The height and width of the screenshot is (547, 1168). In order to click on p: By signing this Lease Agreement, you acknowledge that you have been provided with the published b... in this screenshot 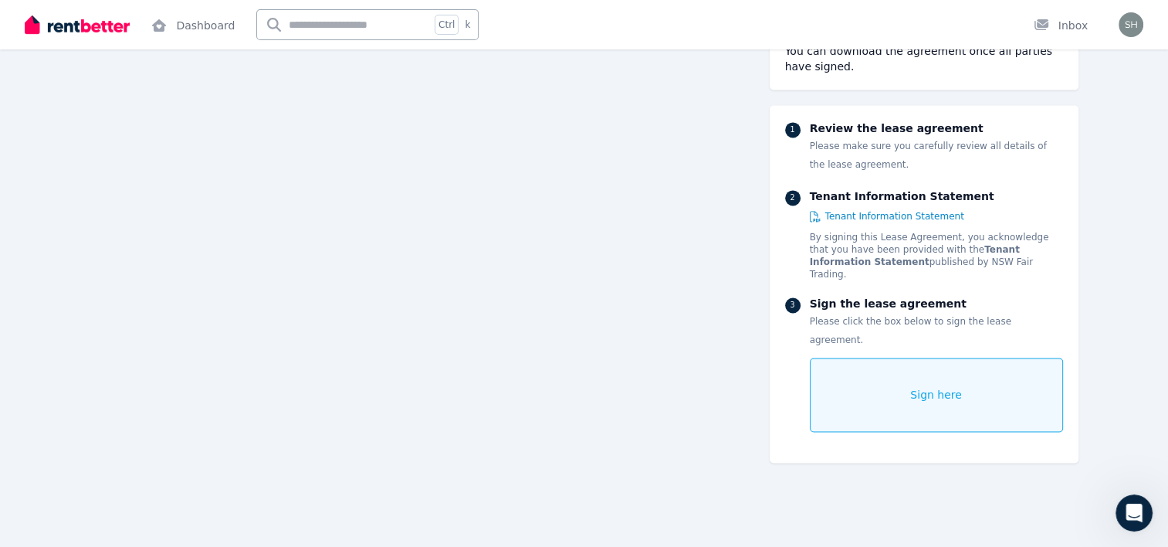, I will do `click(937, 256)`.